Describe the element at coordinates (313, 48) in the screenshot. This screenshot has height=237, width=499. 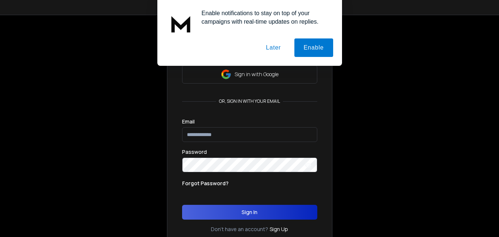
I see `button: Enable` at that location.